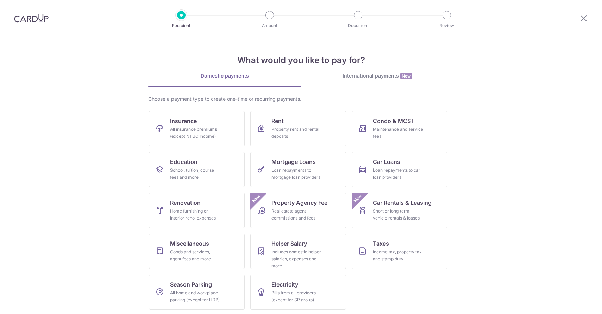 The width and height of the screenshot is (602, 314). What do you see at coordinates (285, 284) in the screenshot?
I see `span: Electricity` at bounding box center [285, 284].